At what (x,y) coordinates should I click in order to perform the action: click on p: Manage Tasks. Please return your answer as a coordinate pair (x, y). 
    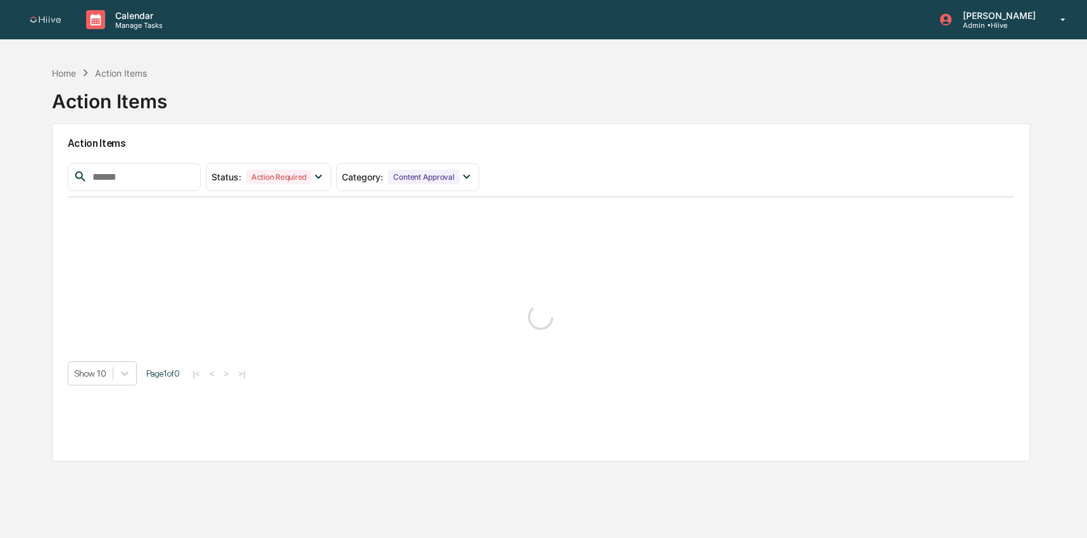
    Looking at the image, I should click on (137, 25).